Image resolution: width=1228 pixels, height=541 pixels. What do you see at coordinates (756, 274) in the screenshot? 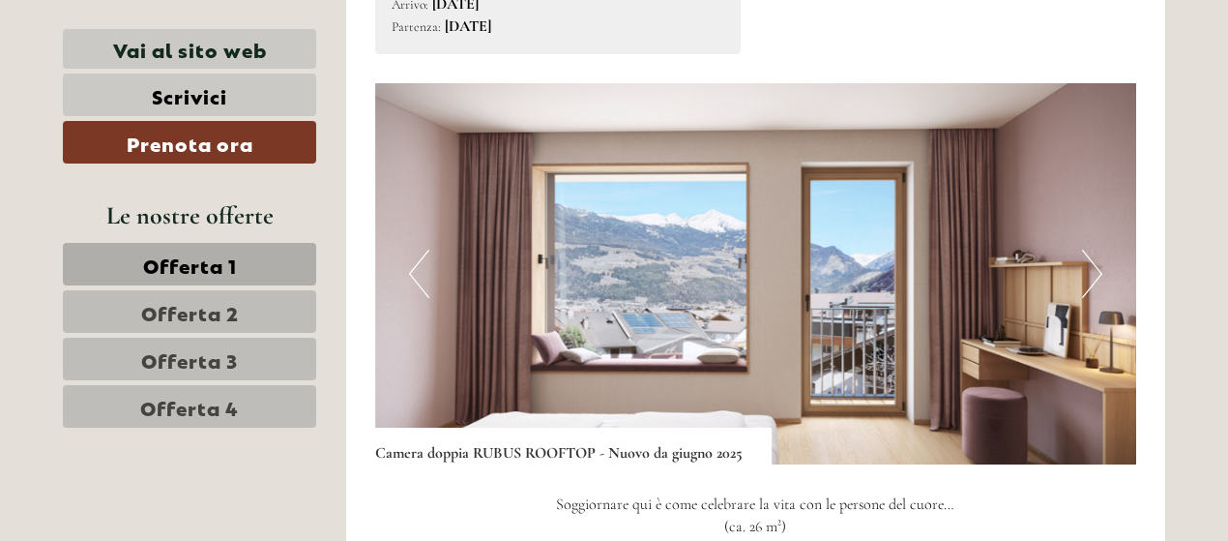
I see `img: image` at bounding box center [756, 274].